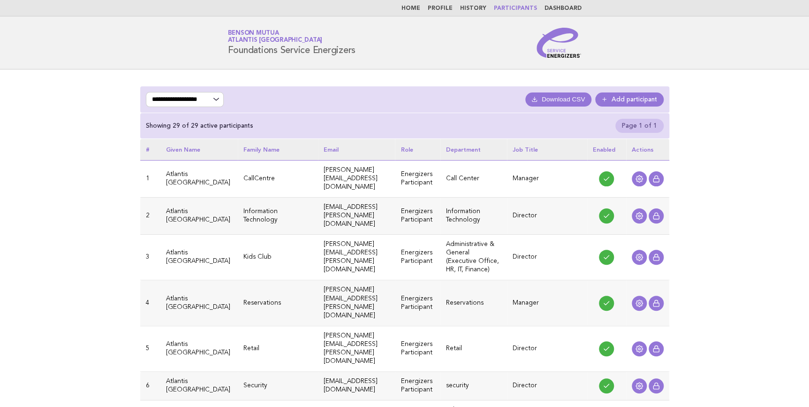 The height and width of the screenshot is (407, 809). What do you see at coordinates (474, 149) in the screenshot?
I see `th: Department` at bounding box center [474, 149].